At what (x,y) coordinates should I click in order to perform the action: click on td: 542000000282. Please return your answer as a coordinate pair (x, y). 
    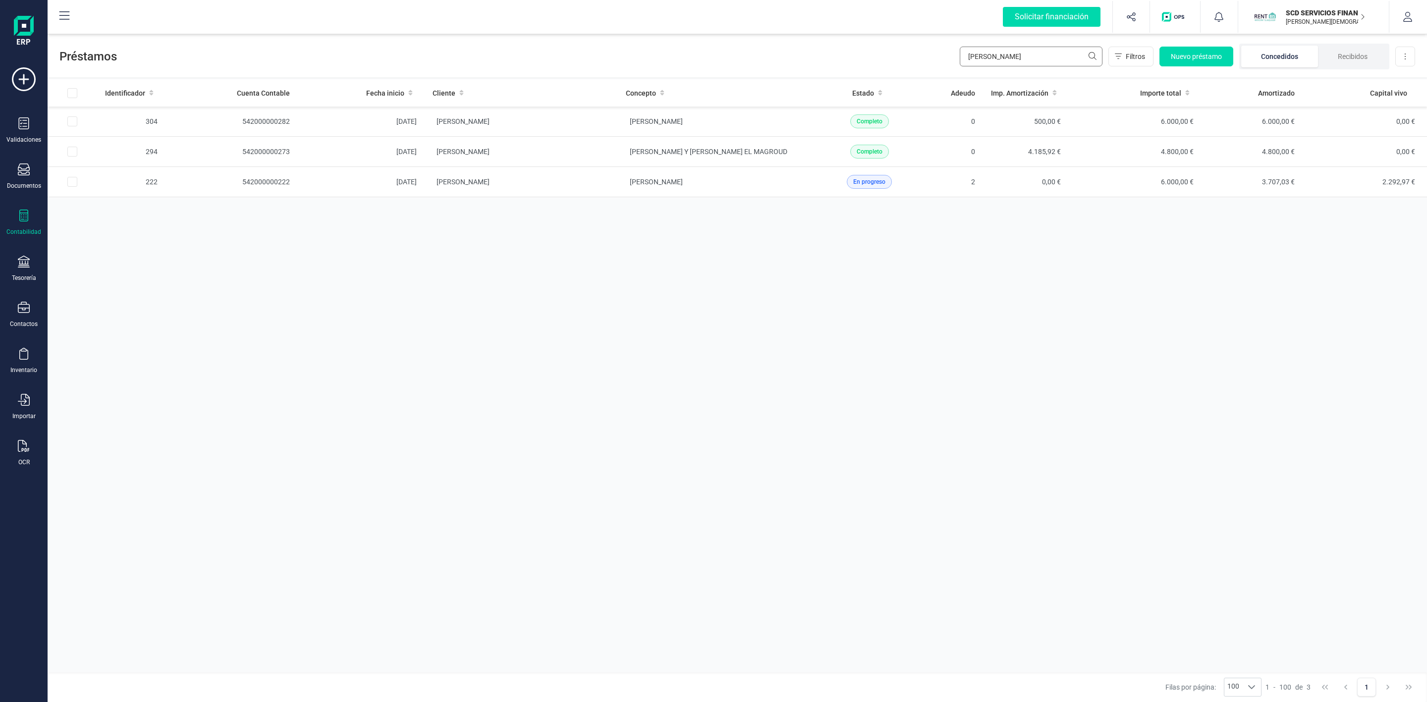
    Looking at the image, I should click on (231, 121).